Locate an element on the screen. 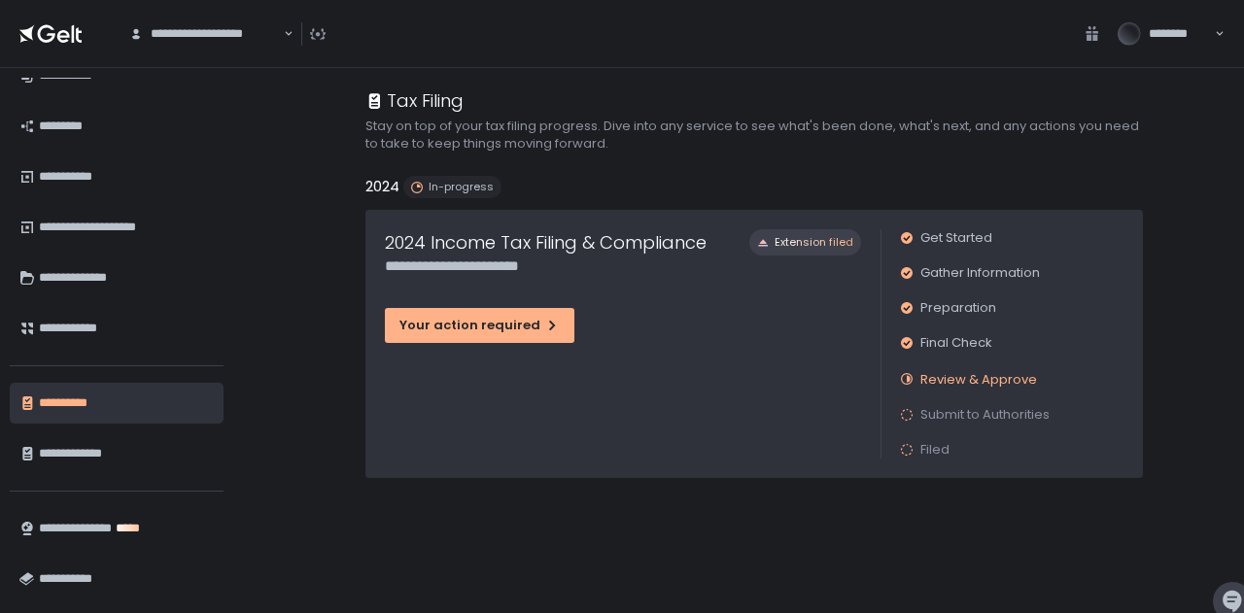 This screenshot has width=1244, height=613. div: Tax Filing is located at coordinates (414, 100).